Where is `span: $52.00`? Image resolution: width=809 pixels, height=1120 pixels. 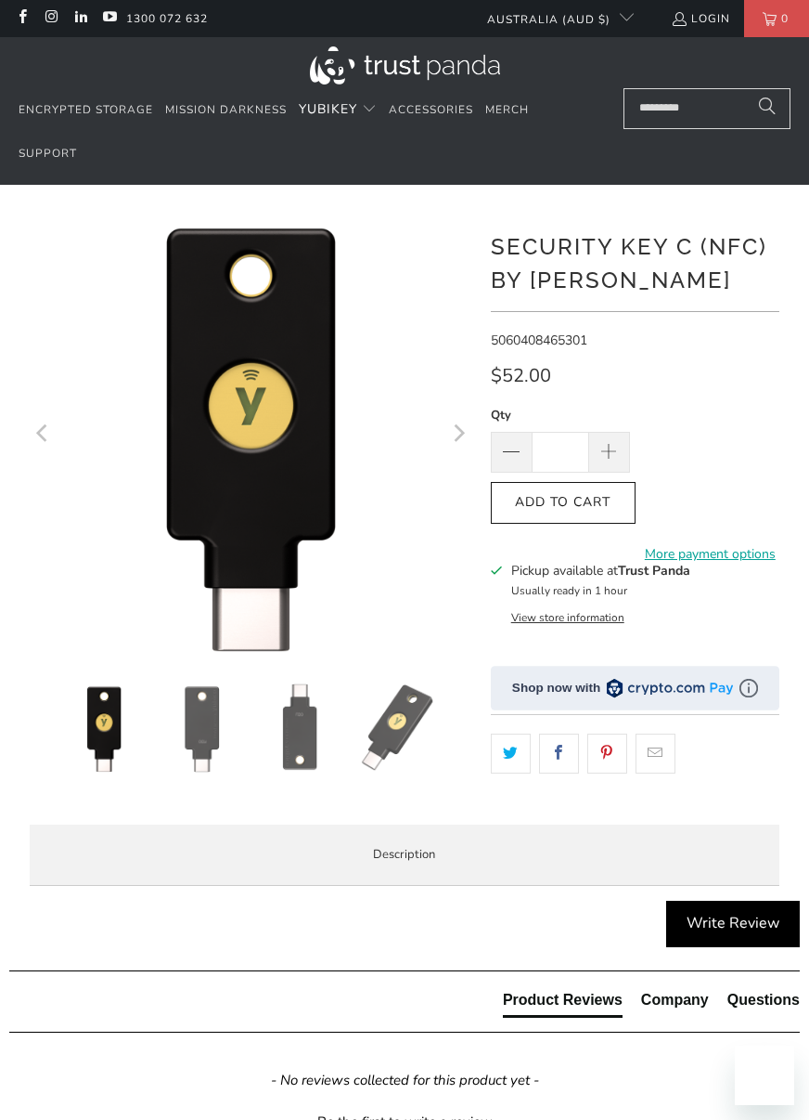 span: $52.00 is located at coordinates (521, 375).